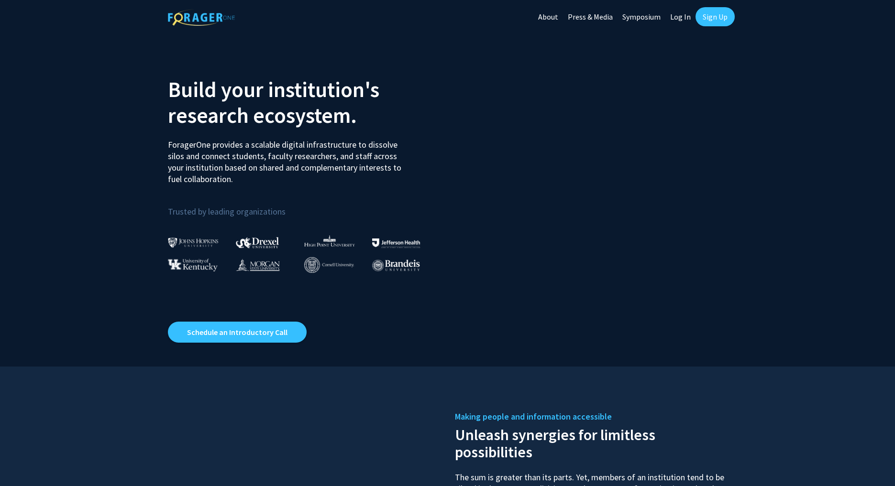 The height and width of the screenshot is (486, 895). What do you see at coordinates (257, 243) in the screenshot?
I see `img: Drexel University` at bounding box center [257, 243].